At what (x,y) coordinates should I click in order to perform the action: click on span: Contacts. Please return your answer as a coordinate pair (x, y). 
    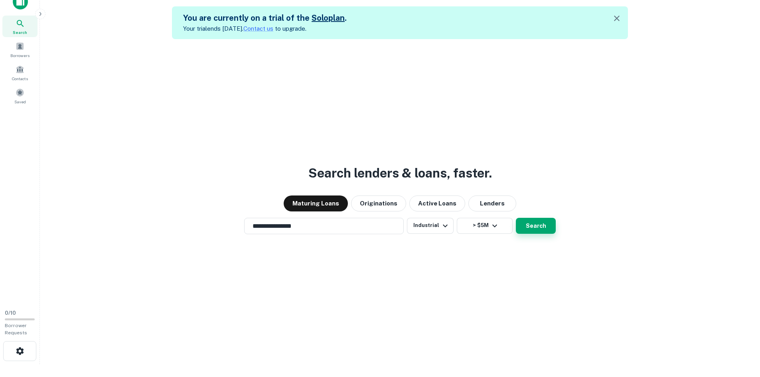
    Looking at the image, I should click on (20, 79).